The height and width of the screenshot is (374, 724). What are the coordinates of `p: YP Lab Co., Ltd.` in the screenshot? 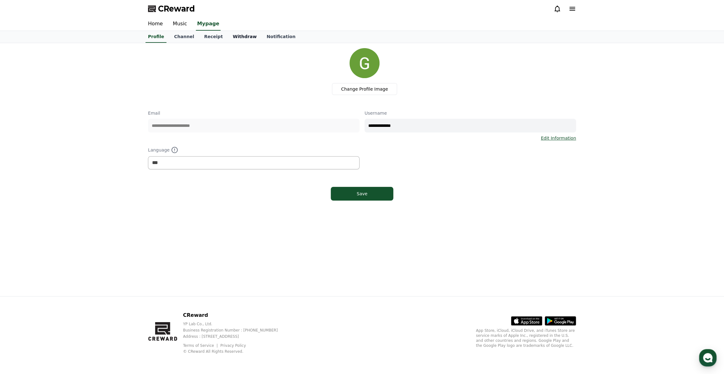 It's located at (235, 324).